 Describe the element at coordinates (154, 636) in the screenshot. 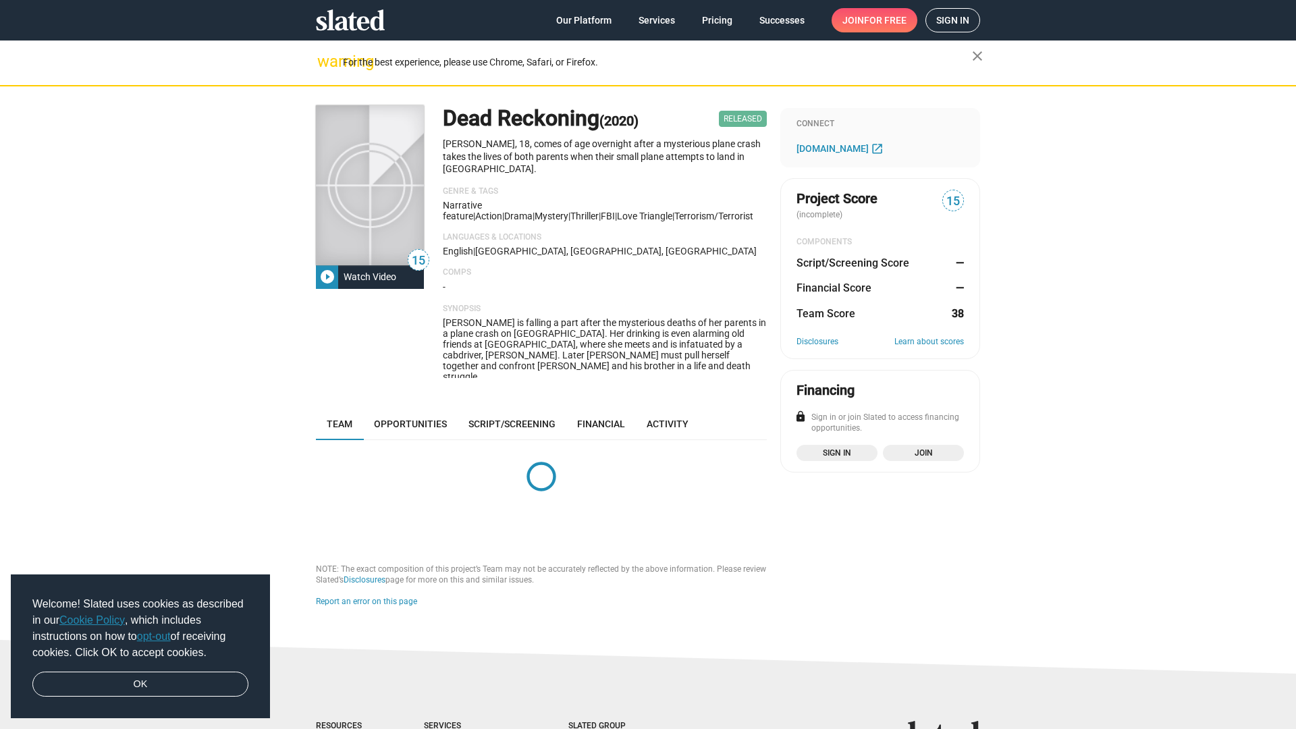

I see `a: opt-out` at that location.